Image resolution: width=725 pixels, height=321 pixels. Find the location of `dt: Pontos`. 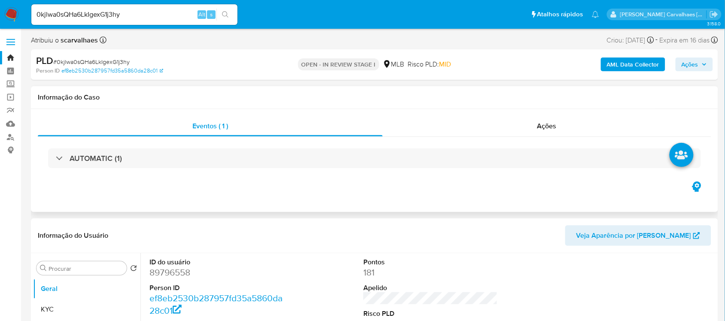

dt: Pontos is located at coordinates (430, 262).